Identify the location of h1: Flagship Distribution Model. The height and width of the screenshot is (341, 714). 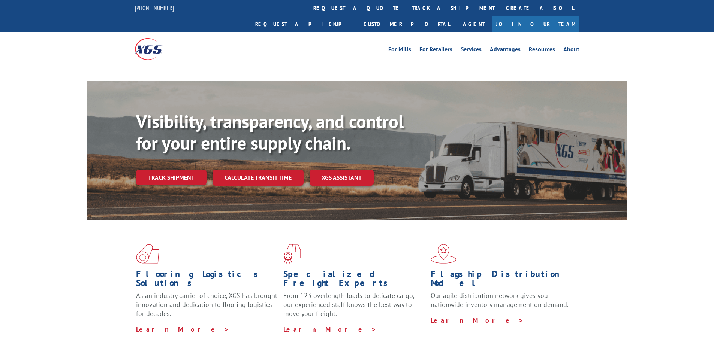
(501, 281).